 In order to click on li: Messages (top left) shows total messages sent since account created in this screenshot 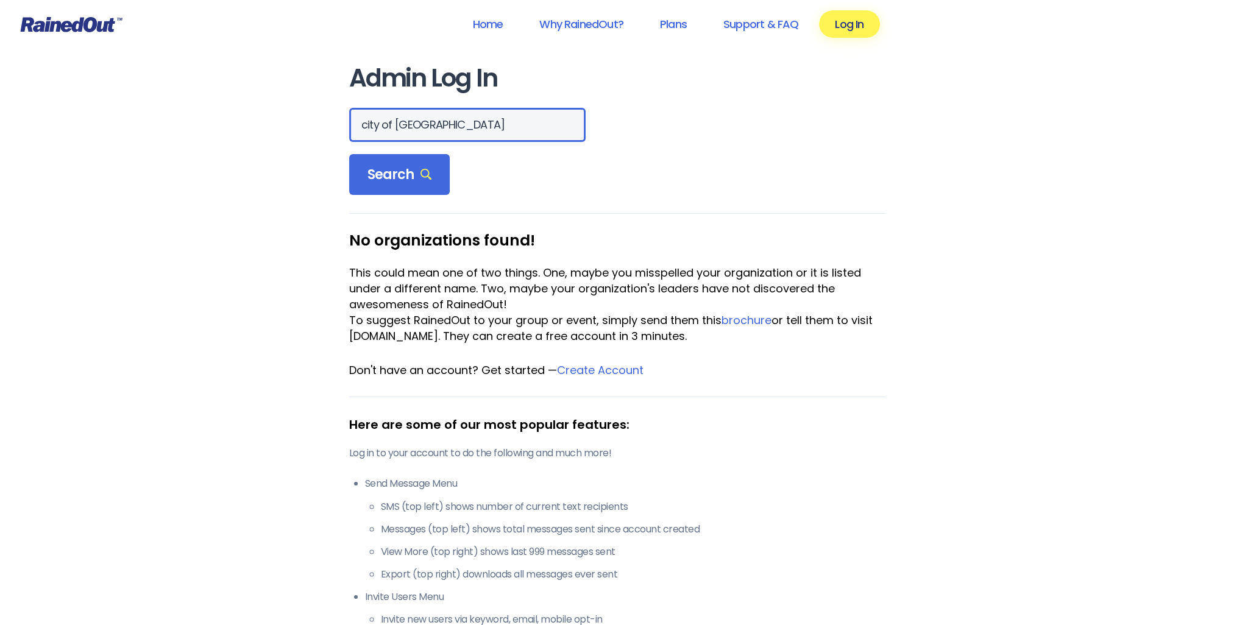, I will do `click(633, 530)`.